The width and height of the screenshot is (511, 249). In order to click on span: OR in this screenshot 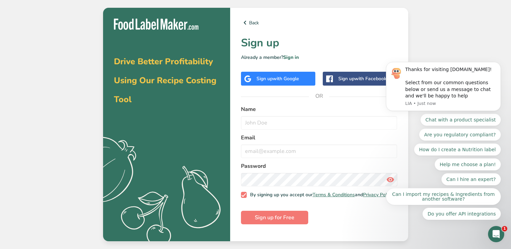, I will do `click(319, 96)`.